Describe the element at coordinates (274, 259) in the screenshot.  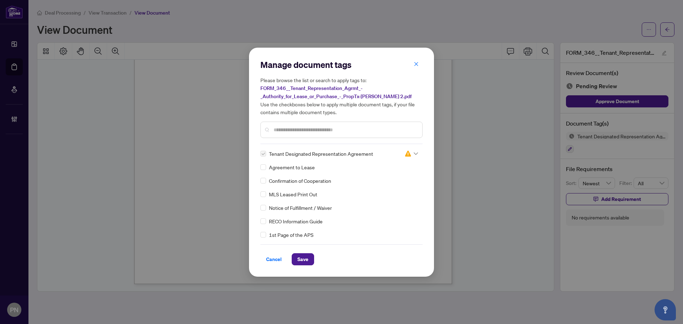
I see `span: Cancel` at that location.